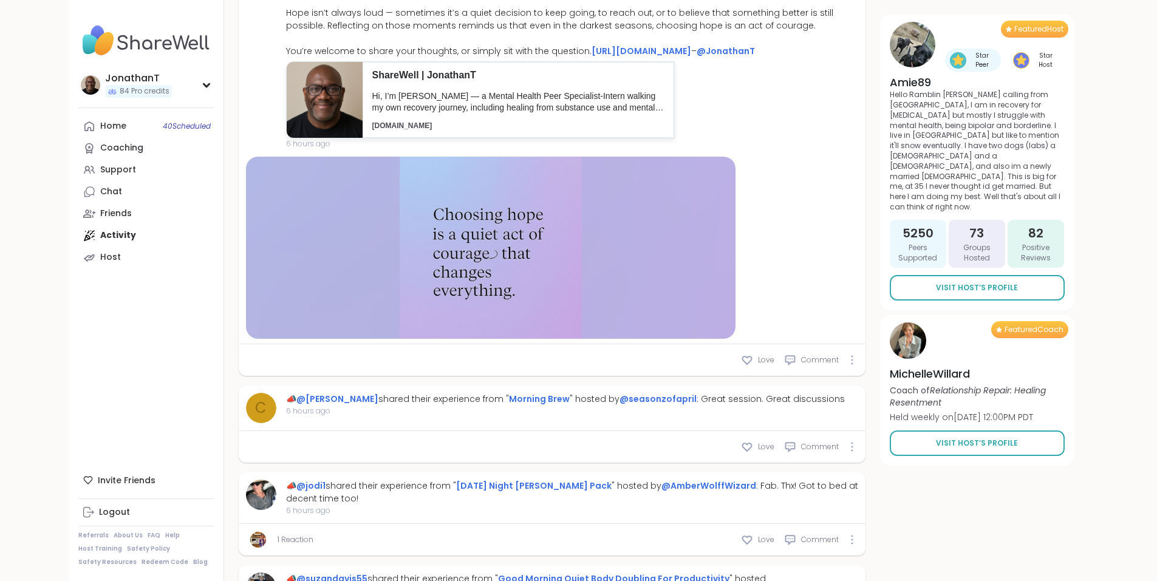 Image resolution: width=1157 pixels, height=581 pixels. What do you see at coordinates (258, 540) in the screenshot?
I see `img: AmberWolffWizard` at bounding box center [258, 540].